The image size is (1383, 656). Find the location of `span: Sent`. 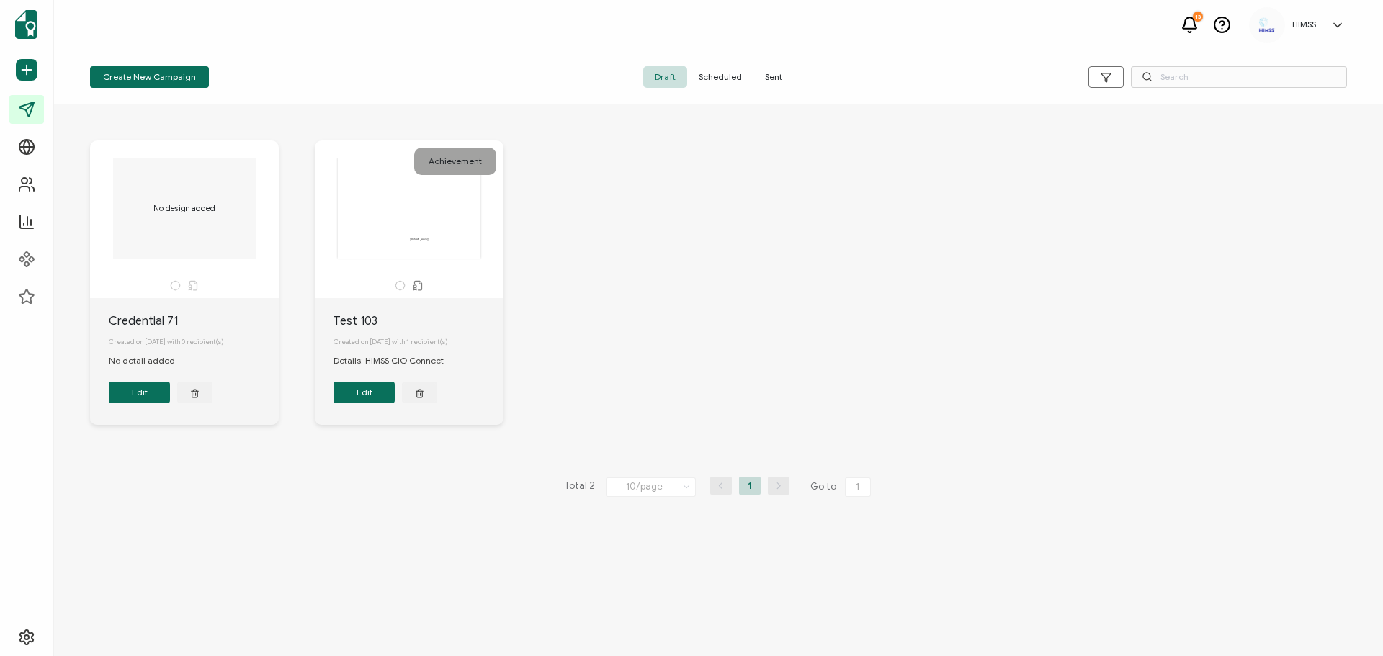

span: Sent is located at coordinates (774, 77).